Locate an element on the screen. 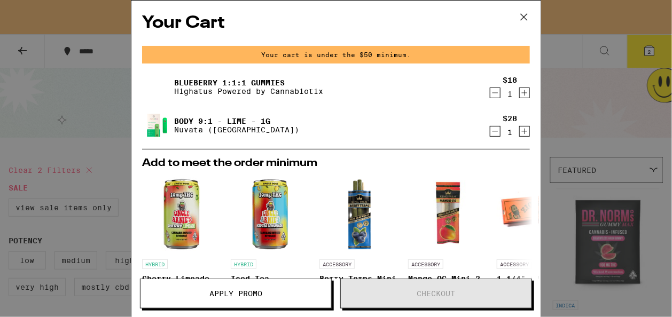 The image size is (672, 317). h2: Your Cart is located at coordinates (336, 23).